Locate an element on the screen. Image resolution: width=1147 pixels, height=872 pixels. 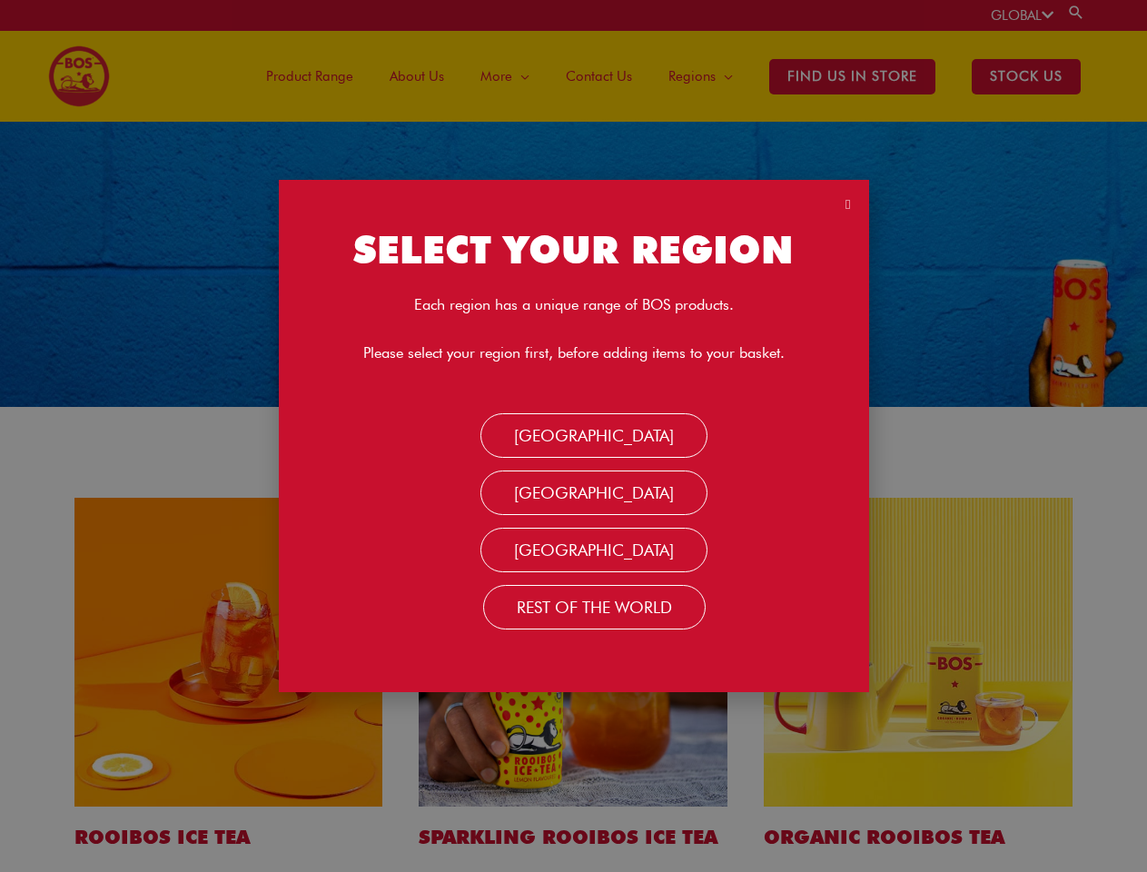
p: Each region has a unique range of BOS products. is located at coordinates (574, 304).